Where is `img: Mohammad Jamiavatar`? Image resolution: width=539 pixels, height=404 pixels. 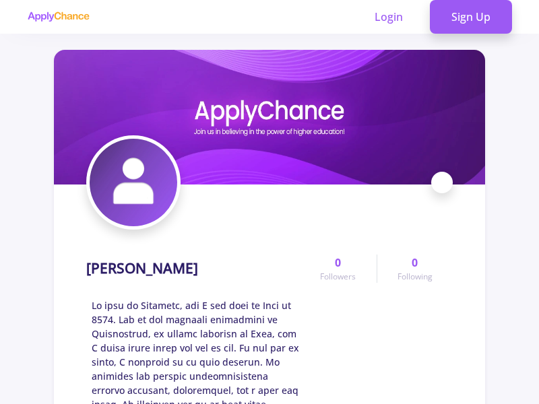
img: Mohammad Jamiavatar is located at coordinates (133, 182).